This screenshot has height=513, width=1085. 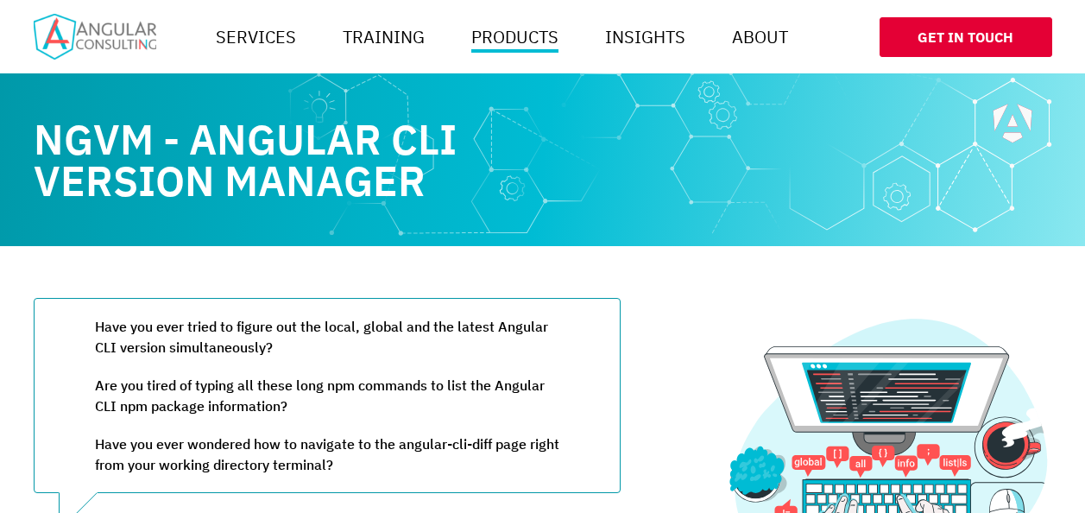 What do you see at coordinates (760, 37) in the screenshot?
I see `a: About` at bounding box center [760, 37].